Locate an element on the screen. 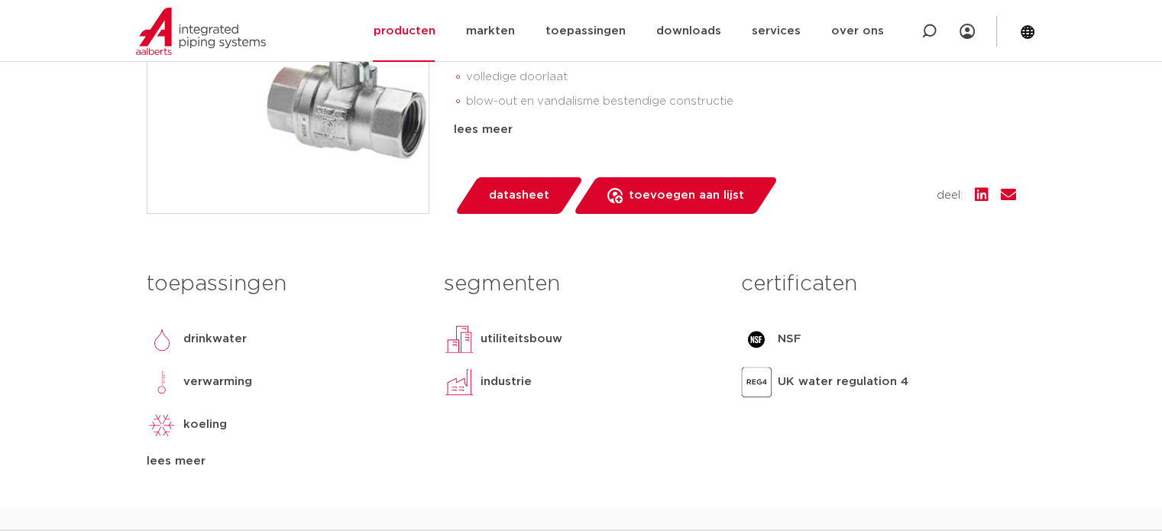 The image size is (1162, 531). span: deel: is located at coordinates (950, 196).